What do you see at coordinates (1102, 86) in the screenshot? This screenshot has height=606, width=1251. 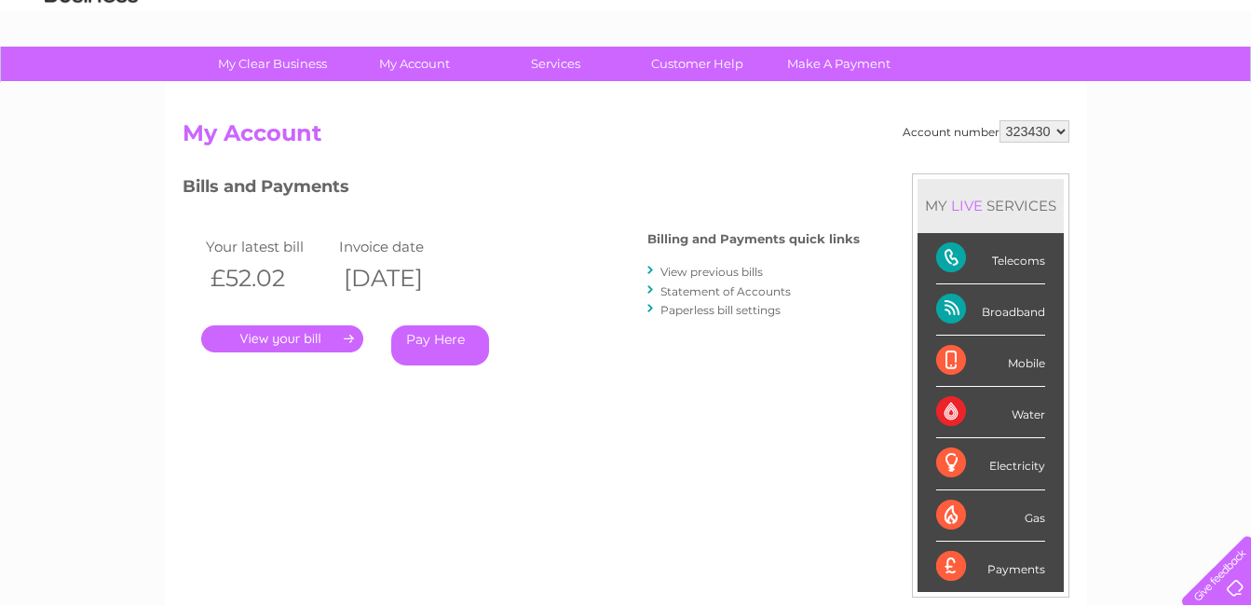 I see `a: Blog` at bounding box center [1102, 86].